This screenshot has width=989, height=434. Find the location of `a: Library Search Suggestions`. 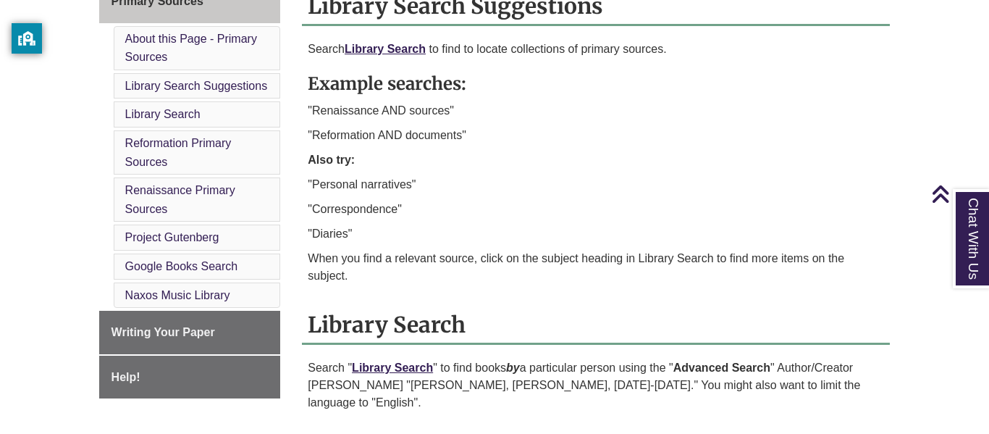

a: Library Search Suggestions is located at coordinates (196, 85).